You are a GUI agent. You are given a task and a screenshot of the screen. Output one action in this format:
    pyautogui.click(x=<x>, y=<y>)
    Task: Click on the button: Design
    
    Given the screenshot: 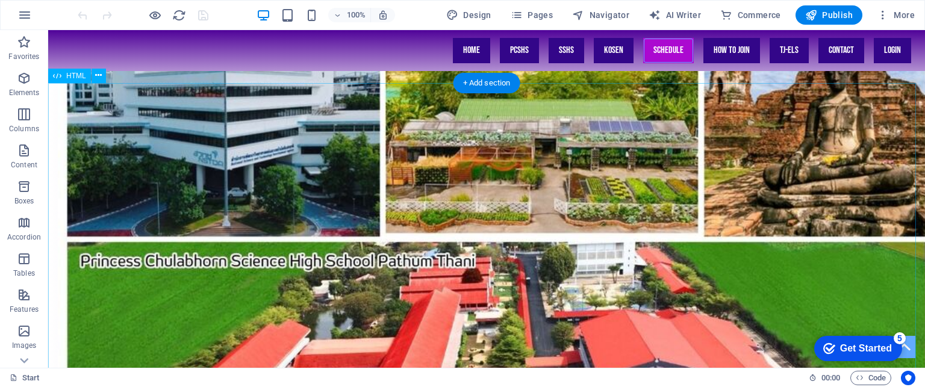 What is the action you would take?
    pyautogui.click(x=469, y=15)
    